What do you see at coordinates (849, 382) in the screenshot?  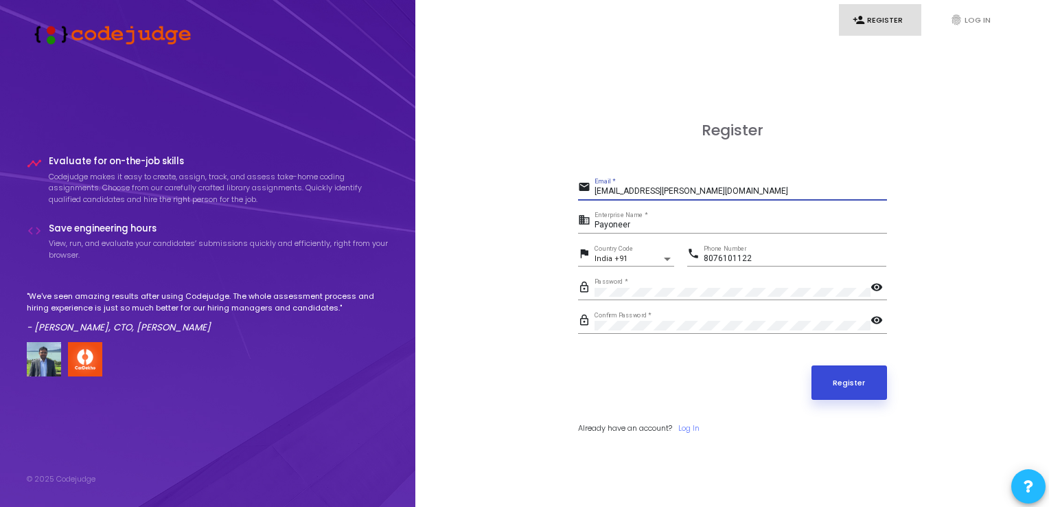 I see `button: Register` at bounding box center [849, 382].